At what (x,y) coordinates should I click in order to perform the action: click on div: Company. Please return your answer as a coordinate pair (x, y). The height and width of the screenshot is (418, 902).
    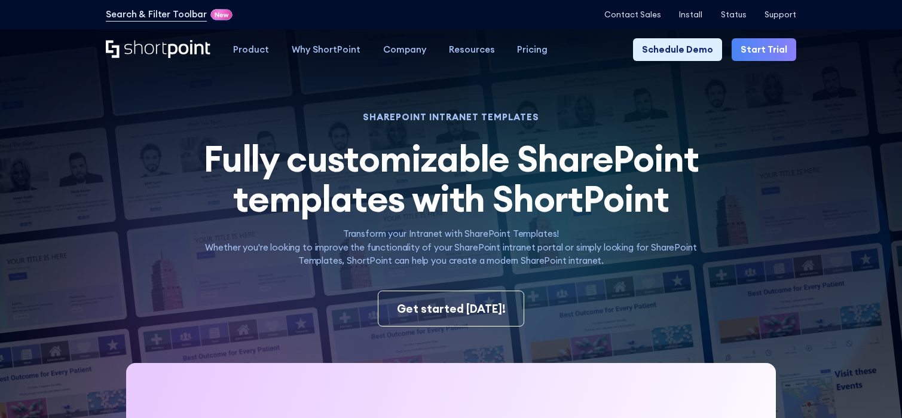
    Looking at the image, I should click on (405, 50).